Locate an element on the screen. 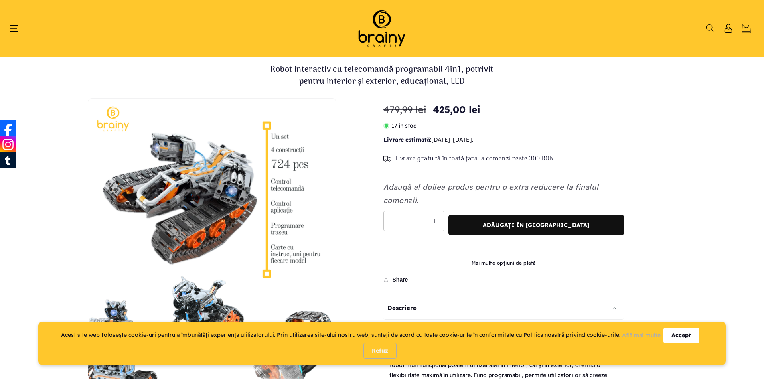 The image size is (764, 379). button: Share is located at coordinates (397, 279).